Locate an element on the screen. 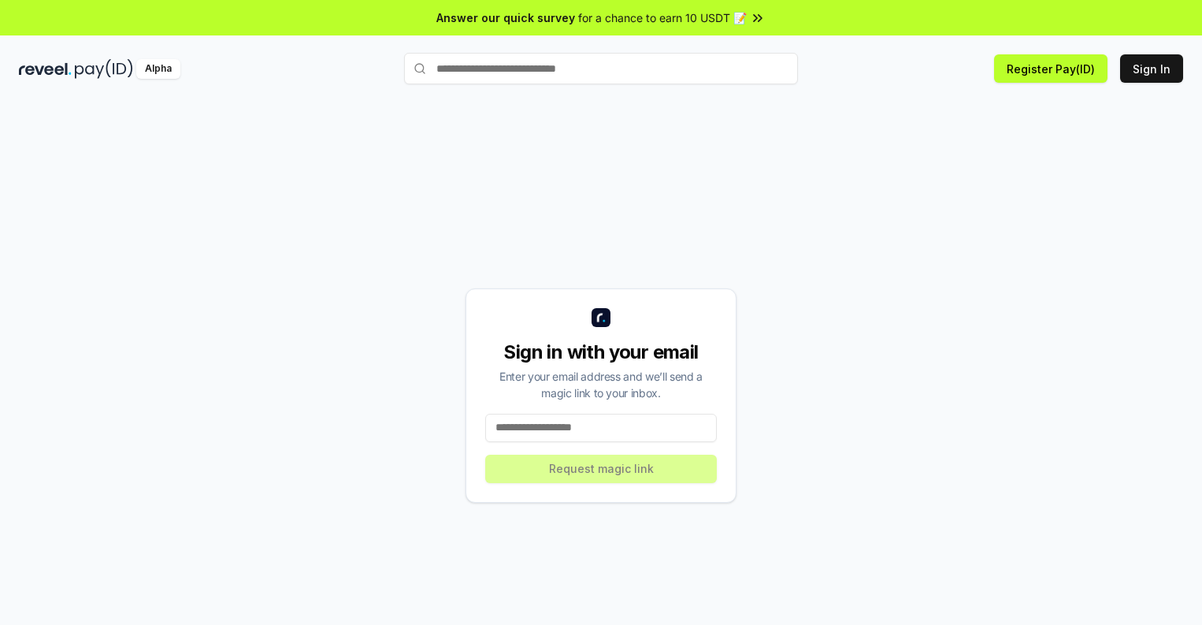  span: Answer our quick survey is located at coordinates (506, 17).